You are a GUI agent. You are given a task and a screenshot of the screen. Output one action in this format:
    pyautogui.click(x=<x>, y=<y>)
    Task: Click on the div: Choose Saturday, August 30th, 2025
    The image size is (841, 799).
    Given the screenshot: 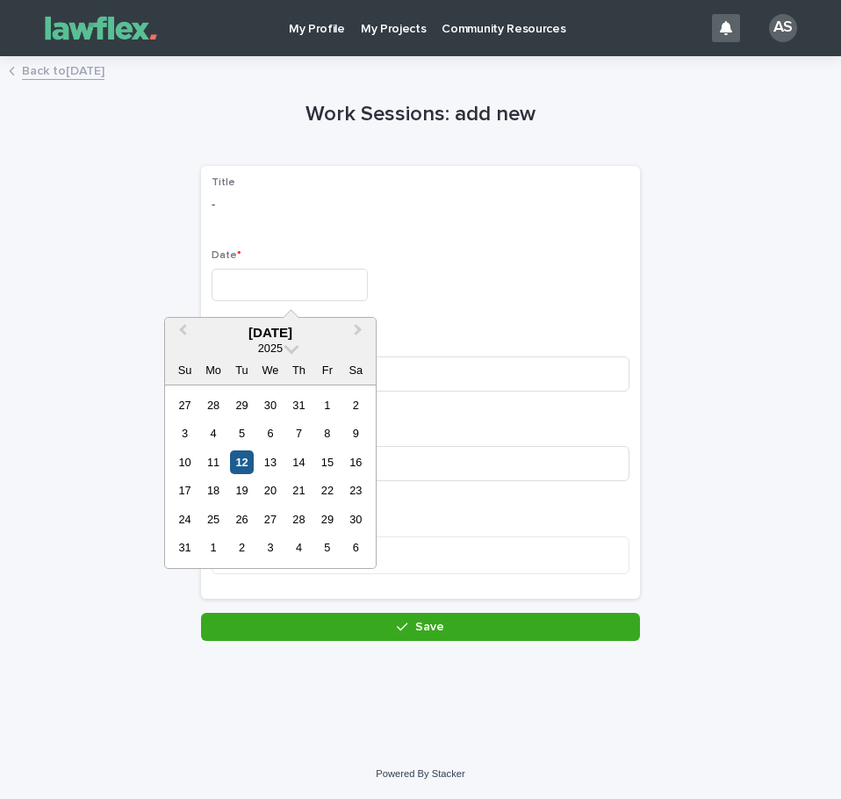 What is the action you would take?
    pyautogui.click(x=356, y=519)
    